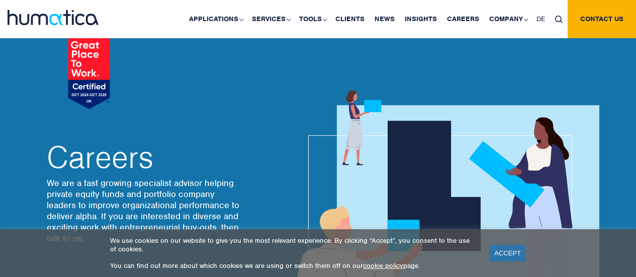  I want to click on p: You can find out more about which cookies we are using or switch them off on our page., so click(293, 265).